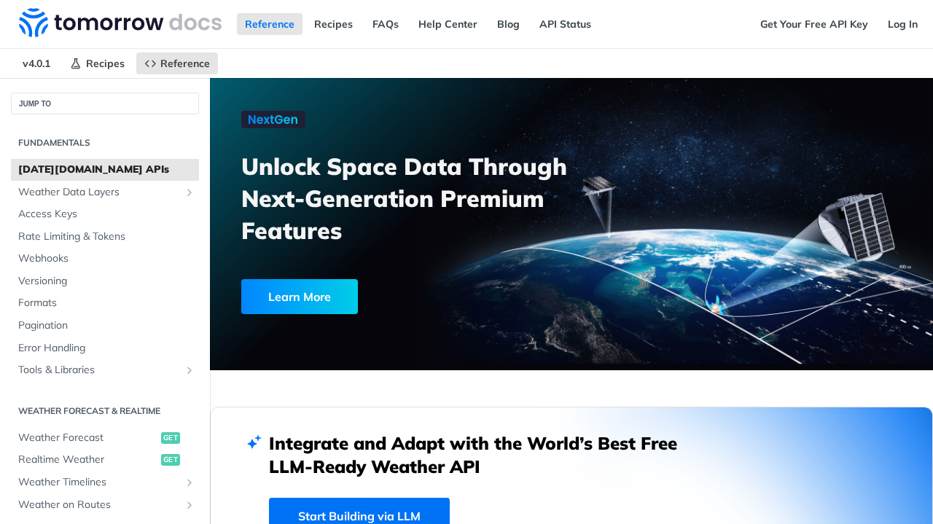 This screenshot has width=933, height=524. I want to click on img: NextGen, so click(273, 120).